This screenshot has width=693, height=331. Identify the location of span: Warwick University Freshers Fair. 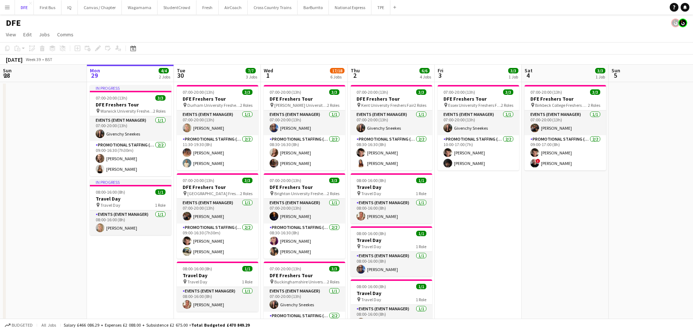
(127, 111).